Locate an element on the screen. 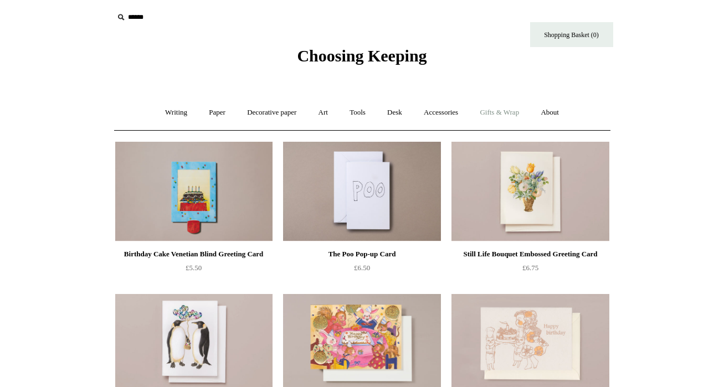 Image resolution: width=724 pixels, height=387 pixels. img: The Poo Pop-up Card is located at coordinates (362, 192).